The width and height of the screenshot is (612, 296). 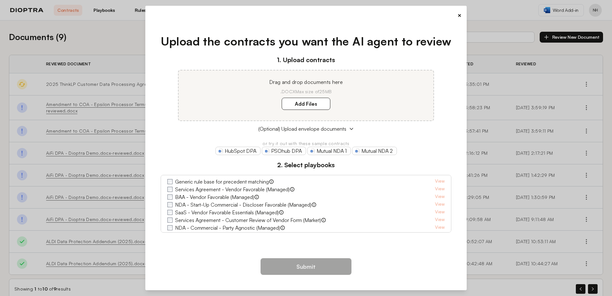 What do you see at coordinates (374, 151) in the screenshot?
I see `a: Mutual NDA 2` at bounding box center [374, 151].